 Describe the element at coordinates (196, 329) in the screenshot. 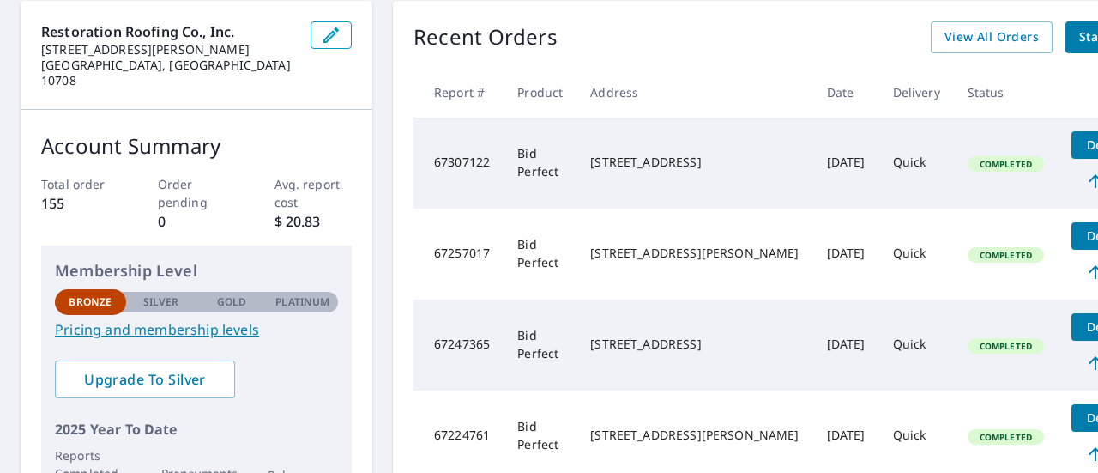

I see `a: Pricing and membership levels` at that location.